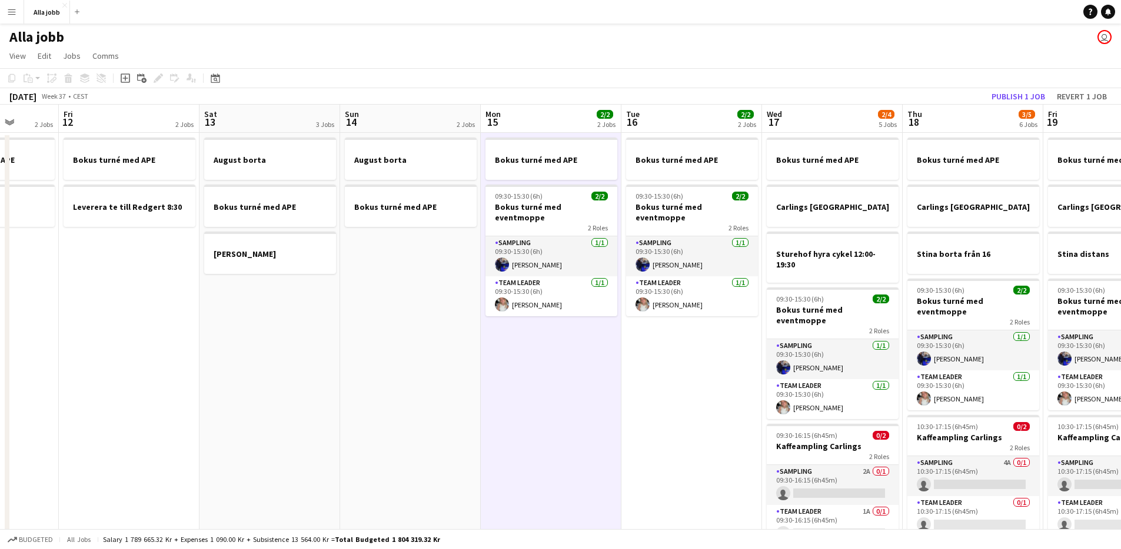 Image resolution: width=1121 pixels, height=549 pixels. Describe the element at coordinates (271, 539) in the screenshot. I see `div: Salary 1 789 665.32 kr + Expenses 1 090.00 kr + Subsistence 13 564.00 kr =` at that location.